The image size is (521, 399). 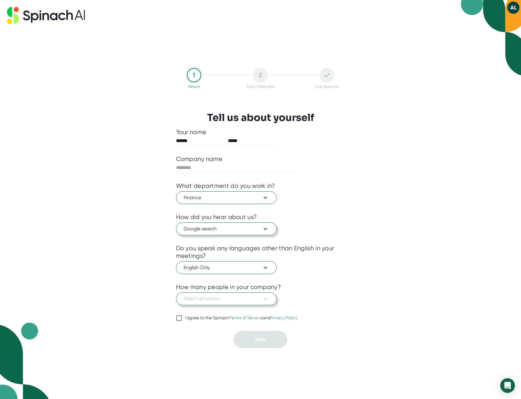 I want to click on button: Next, so click(x=261, y=339).